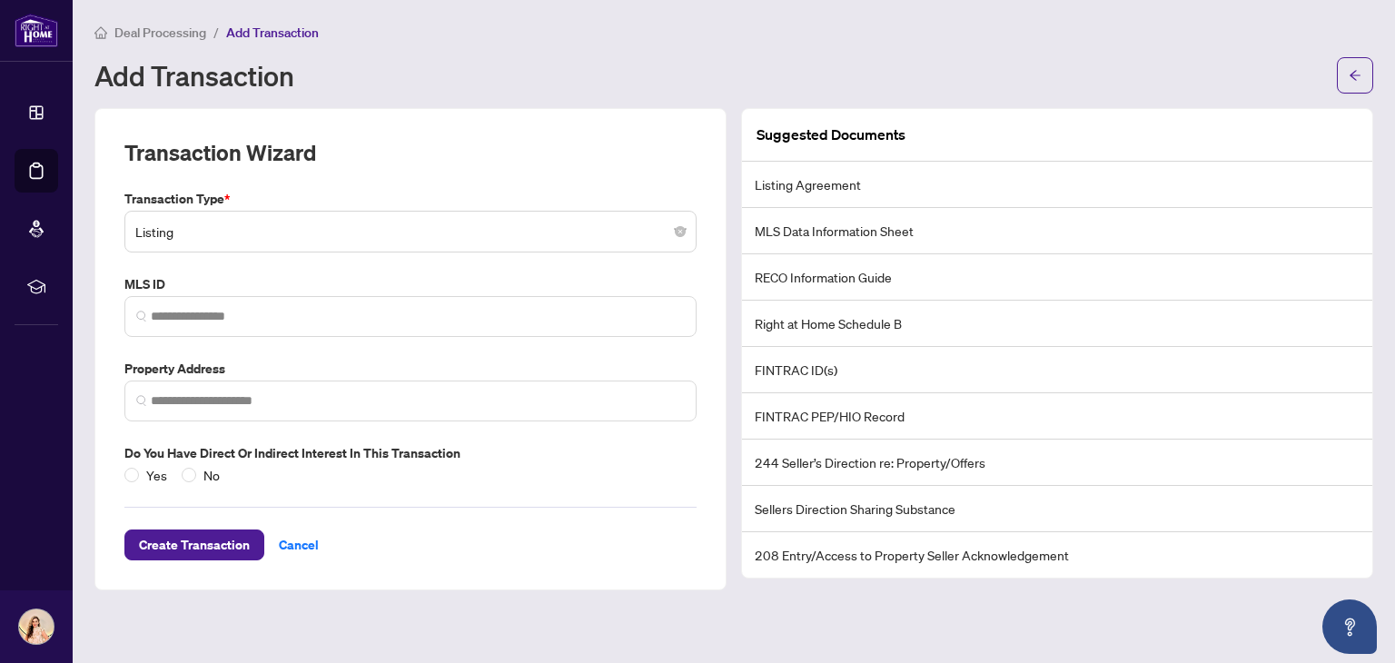 The image size is (1395, 663). Describe the element at coordinates (299, 545) in the screenshot. I see `button: Cancel` at that location.